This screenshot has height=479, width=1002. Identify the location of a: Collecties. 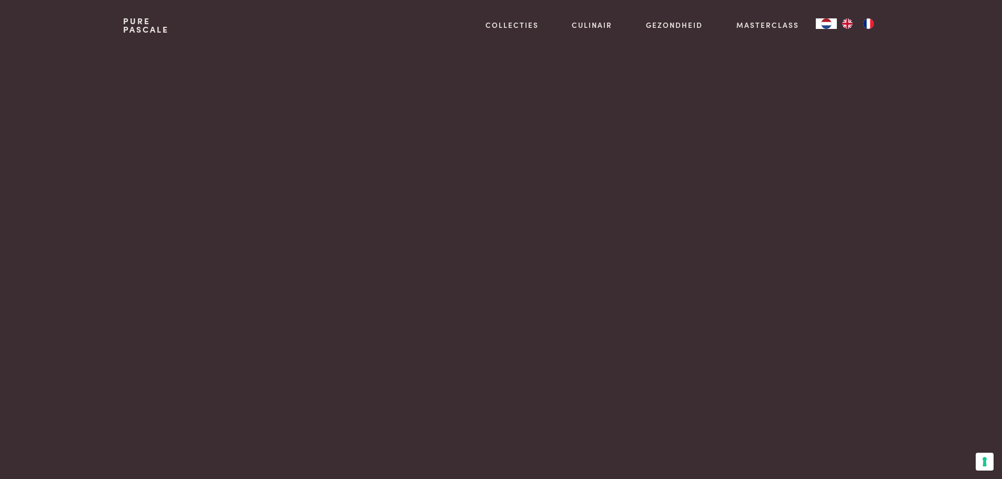
(512, 25).